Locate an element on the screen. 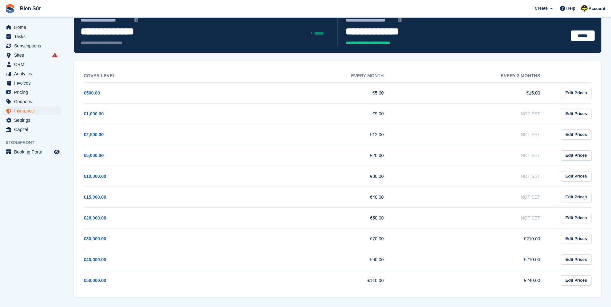 Image resolution: width=611 pixels, height=307 pixels. img: icon-info-grey-7440780725fd019a000dd9b08b2336e03edf1995a4989e88bcd33f0948082b44.svg is located at coordinates (136, 20).